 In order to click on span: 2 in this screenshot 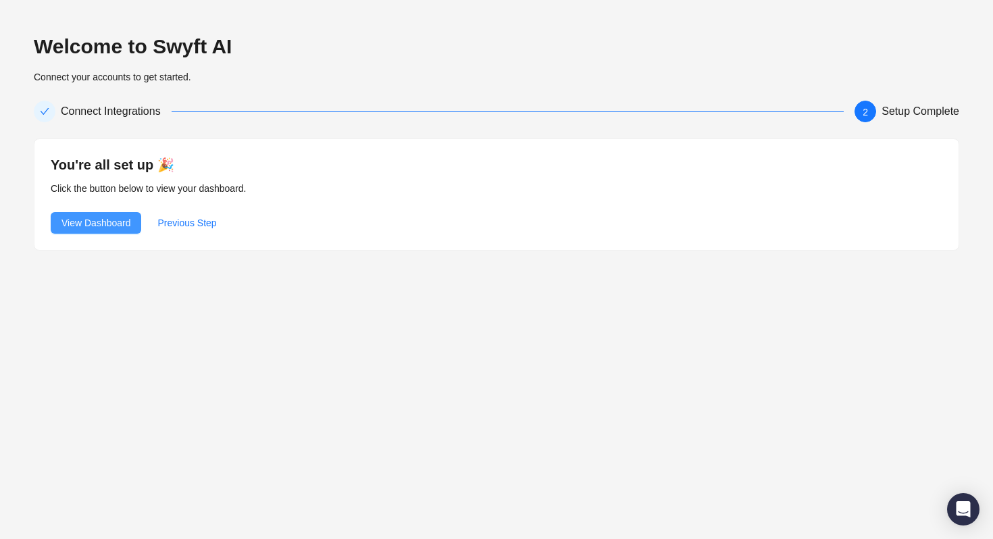, I will do `click(866, 112)`.